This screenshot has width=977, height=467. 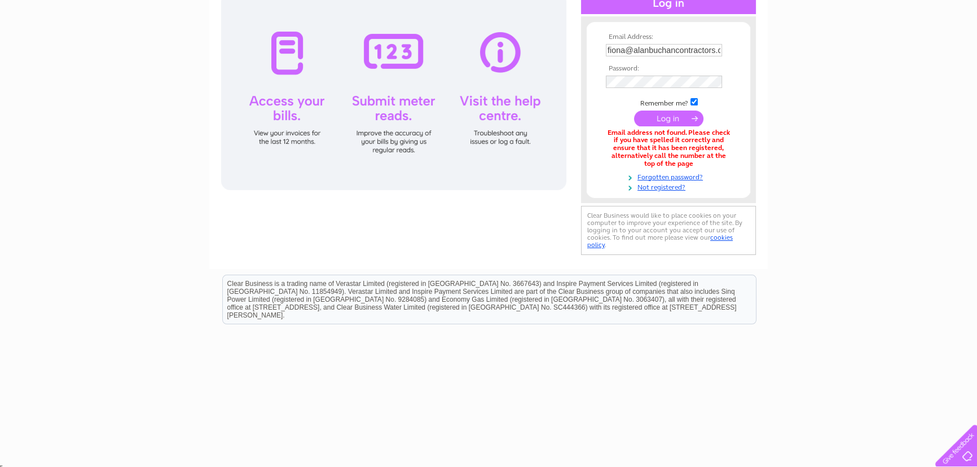 What do you see at coordinates (928, 52) in the screenshot?
I see `a: Blog` at bounding box center [928, 52].